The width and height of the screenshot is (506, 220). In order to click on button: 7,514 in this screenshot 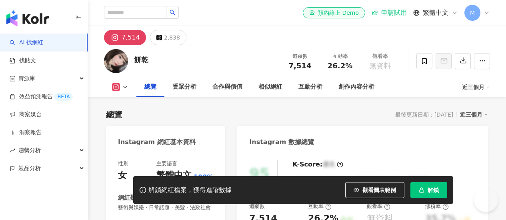, I will do `click(125, 38)`.